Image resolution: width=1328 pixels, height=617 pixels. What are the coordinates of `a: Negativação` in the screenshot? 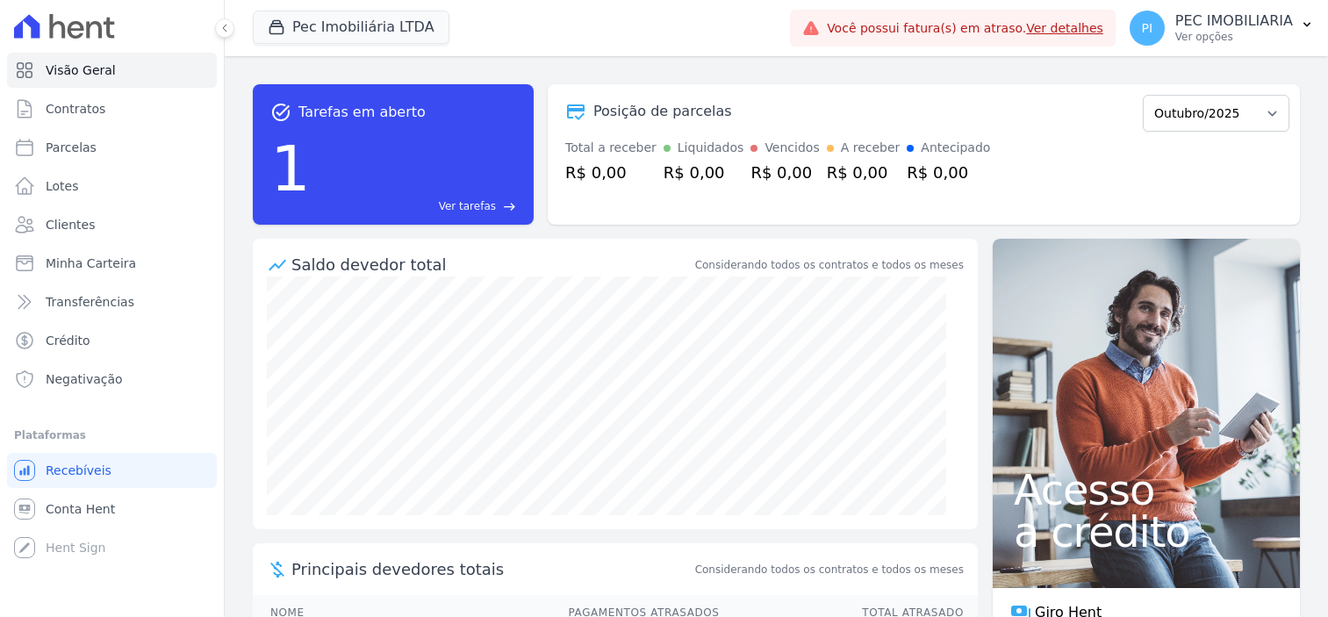 It's located at (111, 379).